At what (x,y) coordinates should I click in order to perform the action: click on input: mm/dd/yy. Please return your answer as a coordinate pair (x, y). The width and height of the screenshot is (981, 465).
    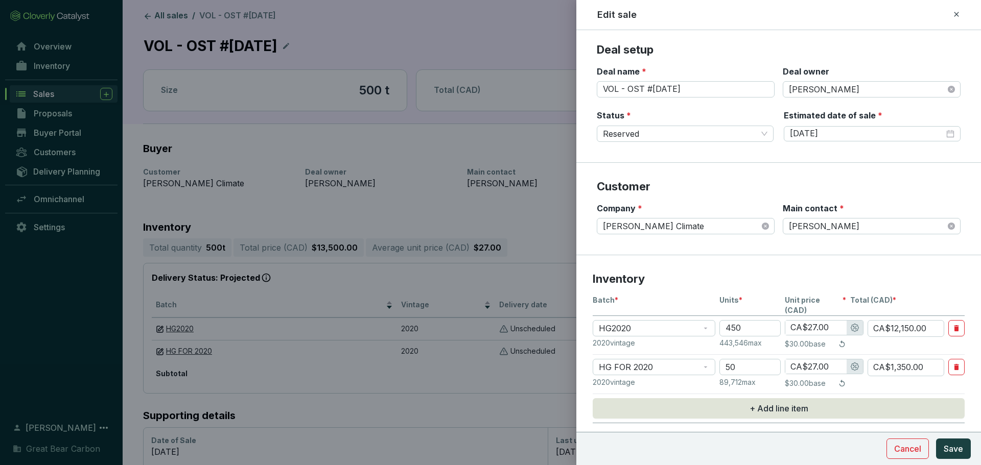
    Looking at the image, I should click on (867, 134).